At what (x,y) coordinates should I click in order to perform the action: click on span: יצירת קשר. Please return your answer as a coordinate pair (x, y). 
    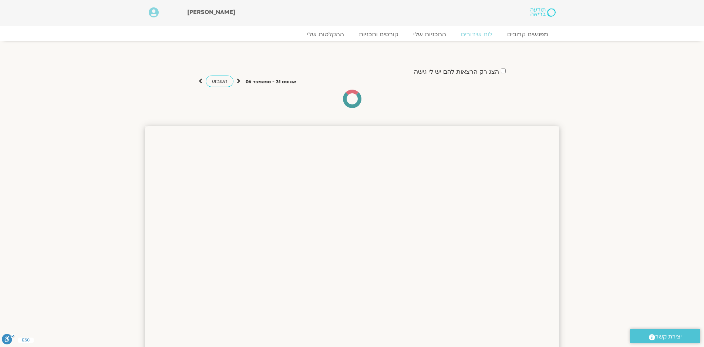
    Looking at the image, I should click on (668, 336).